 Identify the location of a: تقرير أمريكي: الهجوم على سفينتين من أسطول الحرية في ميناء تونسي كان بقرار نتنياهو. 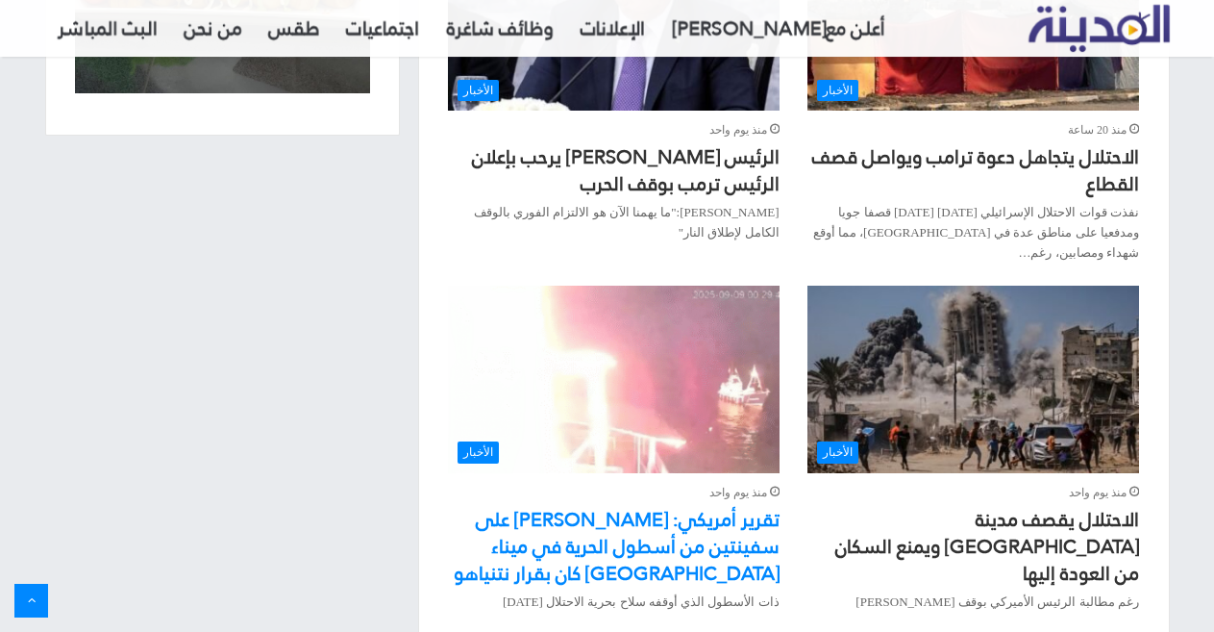
(613, 379).